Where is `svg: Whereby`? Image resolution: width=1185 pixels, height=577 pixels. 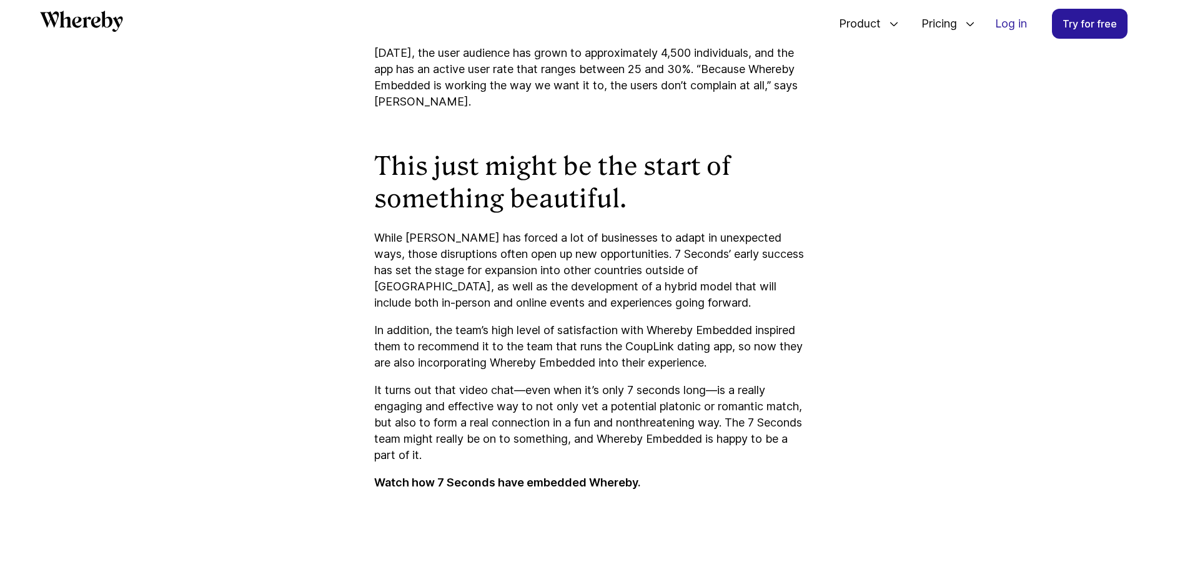 svg: Whereby is located at coordinates (81, 21).